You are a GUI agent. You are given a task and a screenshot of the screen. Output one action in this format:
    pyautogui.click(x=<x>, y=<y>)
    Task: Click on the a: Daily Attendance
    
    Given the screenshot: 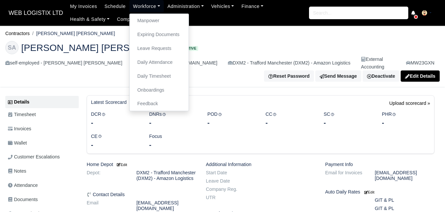 What is the action you would take?
    pyautogui.click(x=159, y=63)
    